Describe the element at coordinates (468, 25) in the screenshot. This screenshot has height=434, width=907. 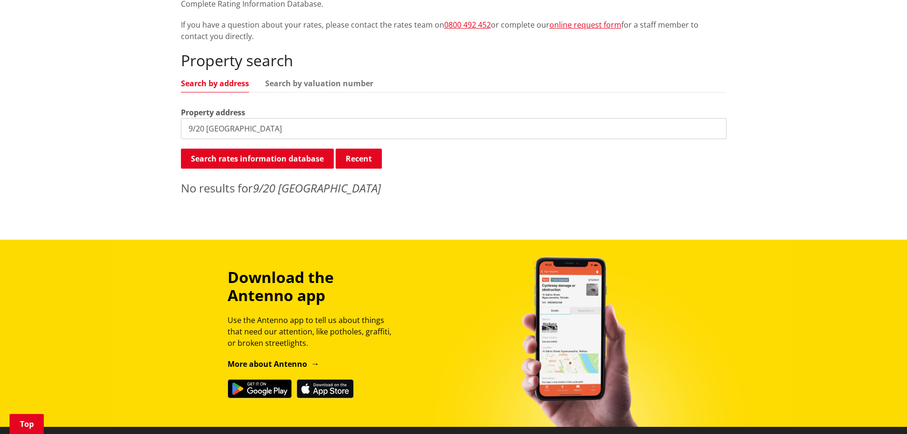
I see `a: 0800 492 452` at that location.